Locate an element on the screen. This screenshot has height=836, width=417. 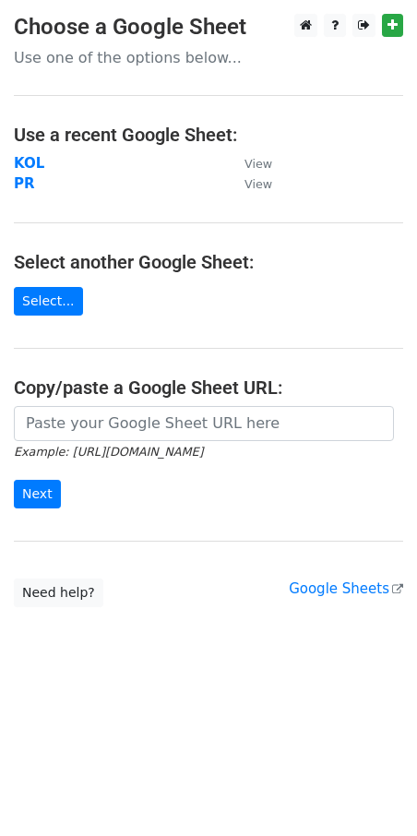
a: PR is located at coordinates (24, 184).